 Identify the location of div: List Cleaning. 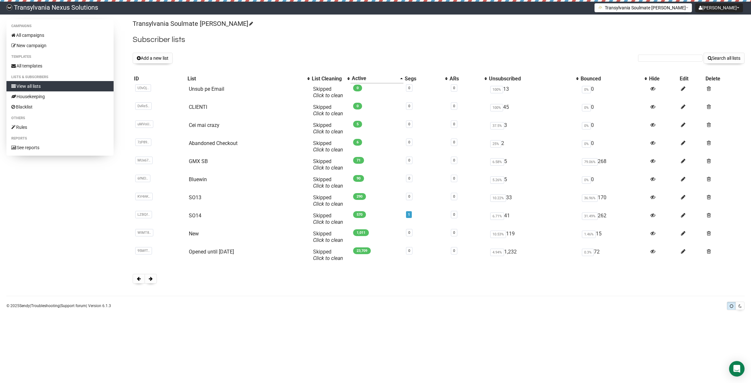
(328, 79).